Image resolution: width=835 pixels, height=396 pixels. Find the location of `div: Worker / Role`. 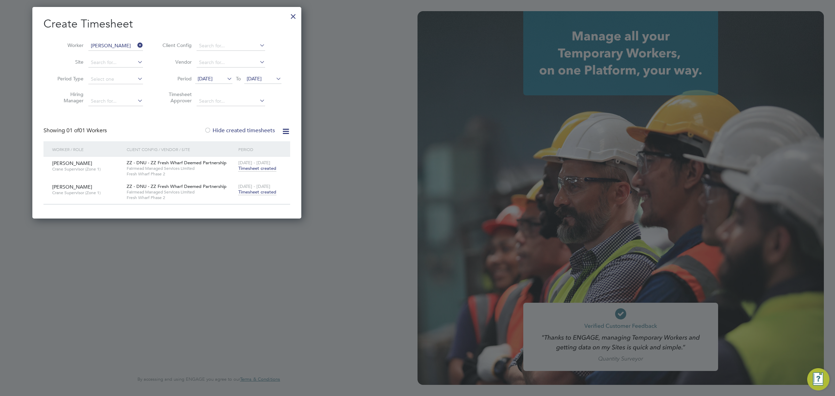

div: Worker / Role is located at coordinates (88, 149).